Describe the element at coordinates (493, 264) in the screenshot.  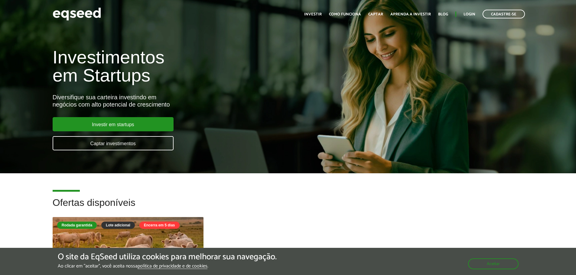
I see `button: Aceitar` at that location.